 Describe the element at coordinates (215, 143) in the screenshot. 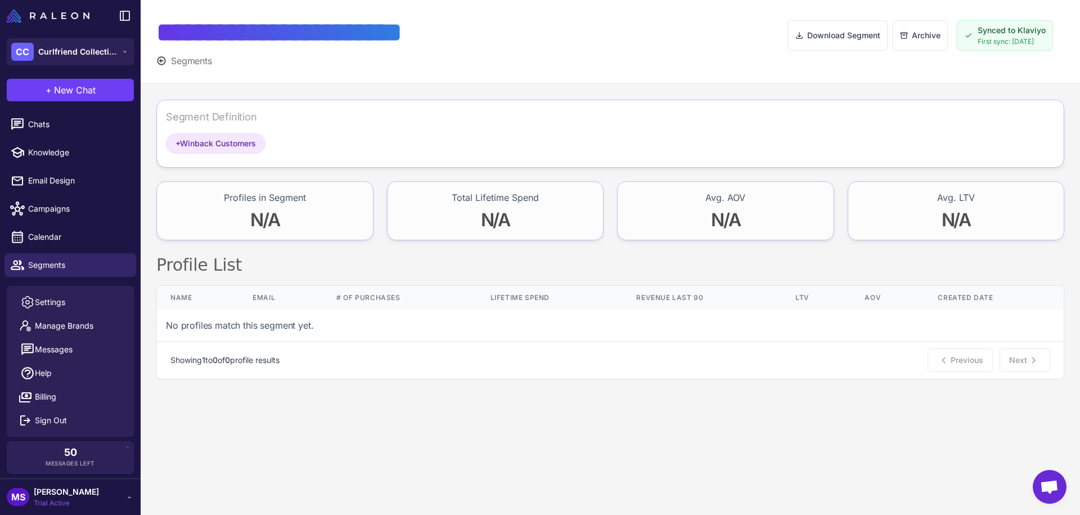

I see `span: Winback Customers` at that location.